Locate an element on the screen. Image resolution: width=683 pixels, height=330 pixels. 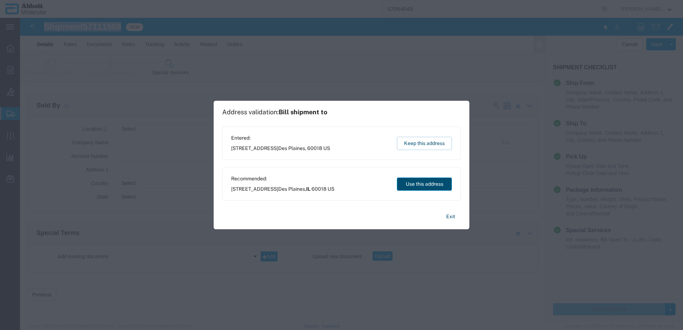
span: Recommended: is located at coordinates (283, 179).